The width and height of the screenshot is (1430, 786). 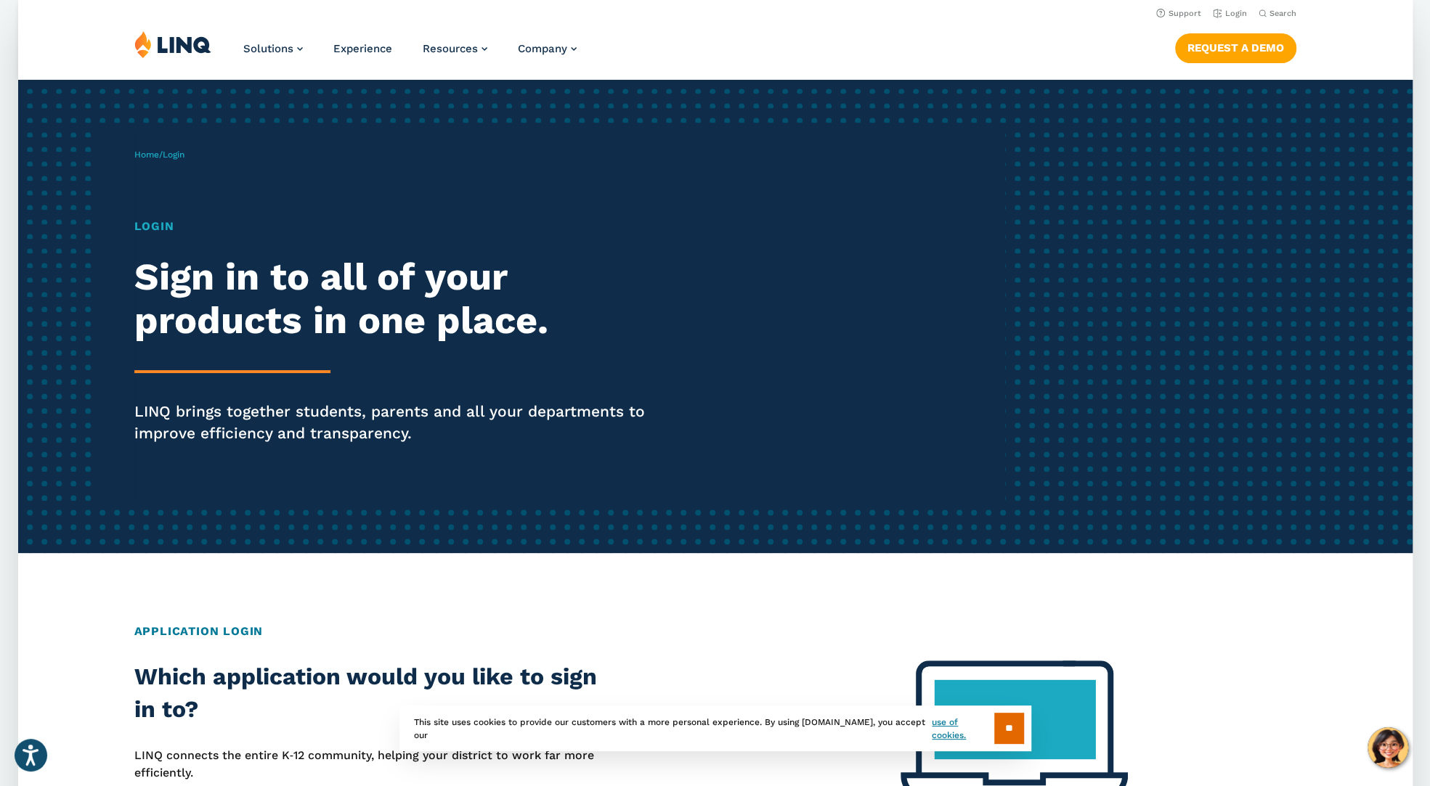 What do you see at coordinates (362, 49) in the screenshot?
I see `span: Experience` at bounding box center [362, 49].